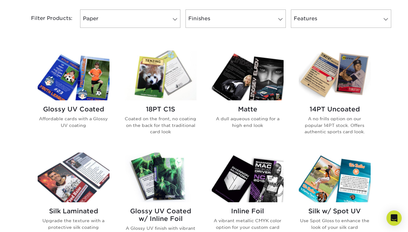 This screenshot has width=408, height=232. Describe the element at coordinates (73, 122) in the screenshot. I see `p: Affordable cards with a Glossy UV coating` at that location.